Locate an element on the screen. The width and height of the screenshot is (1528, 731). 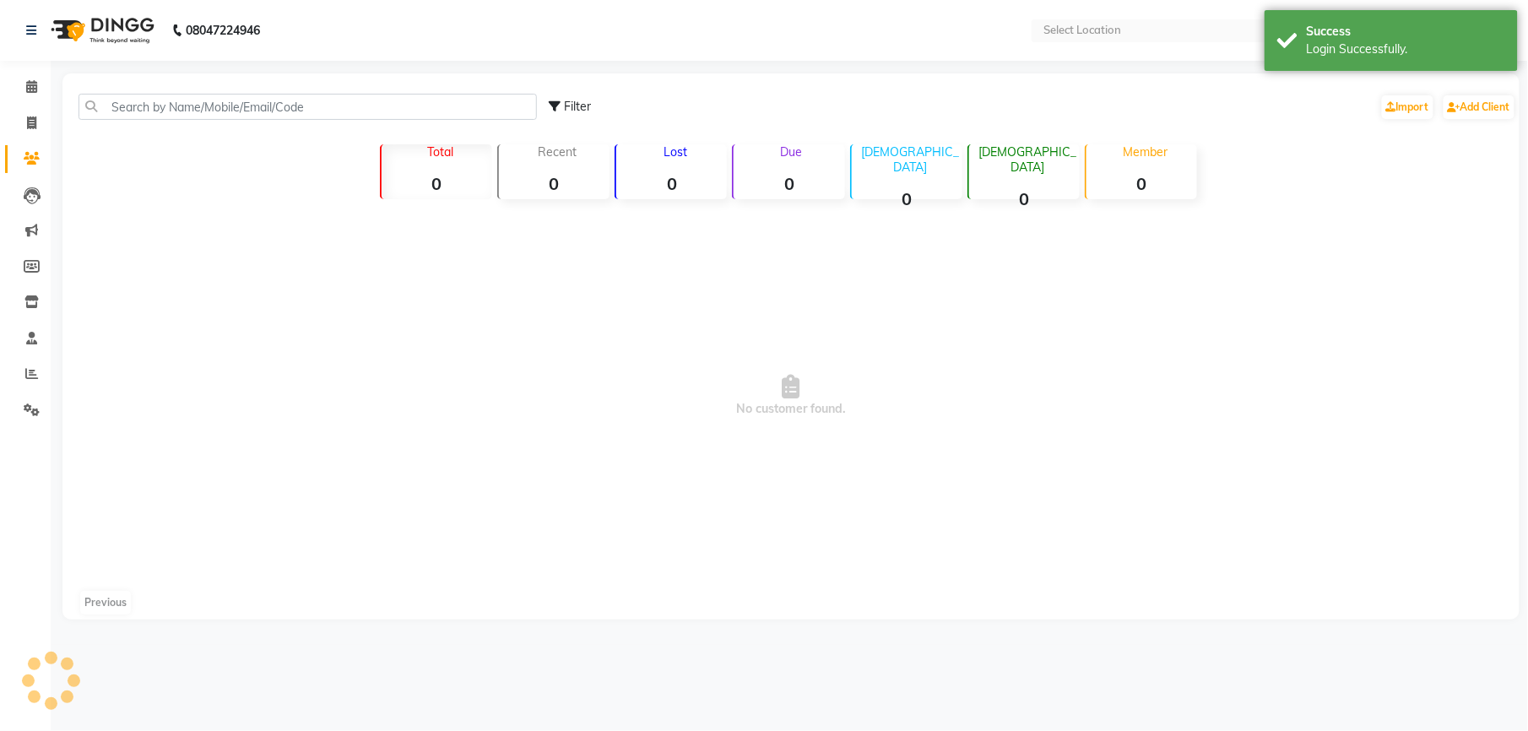
span: Filter is located at coordinates (578, 106).